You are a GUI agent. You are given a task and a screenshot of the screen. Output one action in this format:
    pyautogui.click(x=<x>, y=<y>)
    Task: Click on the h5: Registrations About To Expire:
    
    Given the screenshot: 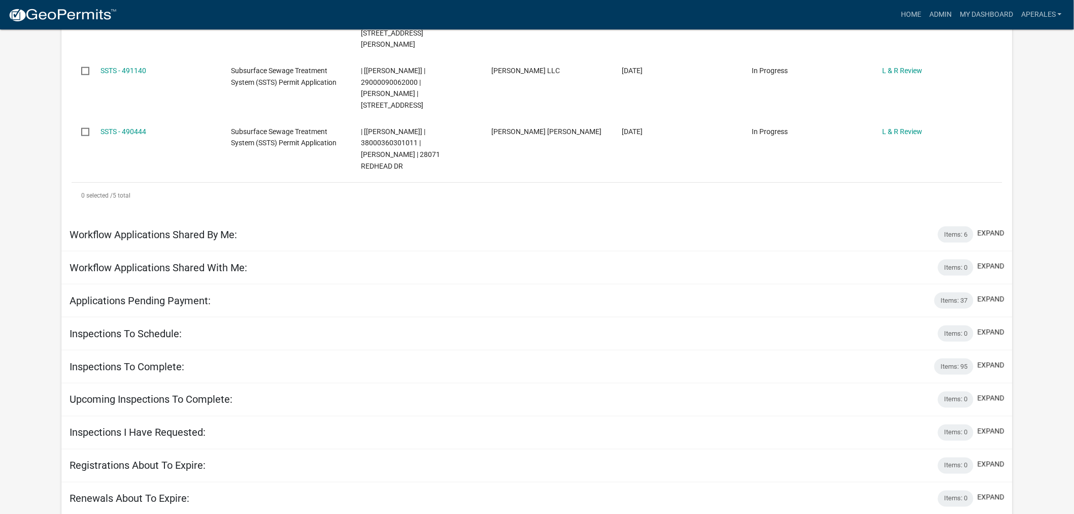 What is the action you would take?
    pyautogui.click(x=138, y=465)
    